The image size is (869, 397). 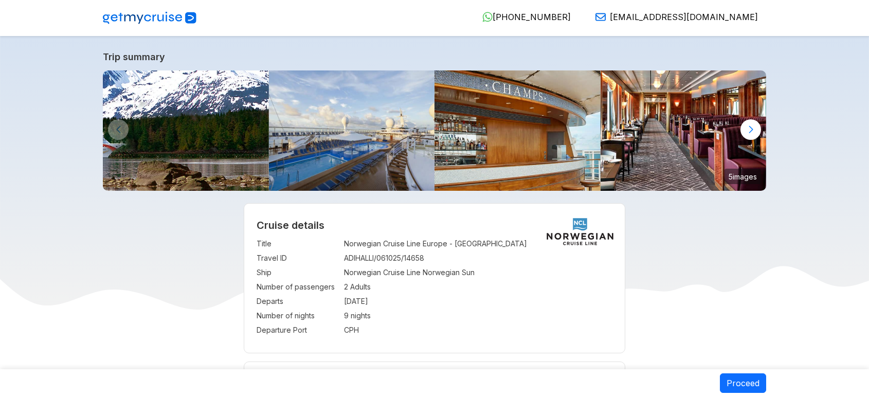 What do you see at coordinates (743, 176) in the screenshot?
I see `small: 5 images` at bounding box center [743, 176].